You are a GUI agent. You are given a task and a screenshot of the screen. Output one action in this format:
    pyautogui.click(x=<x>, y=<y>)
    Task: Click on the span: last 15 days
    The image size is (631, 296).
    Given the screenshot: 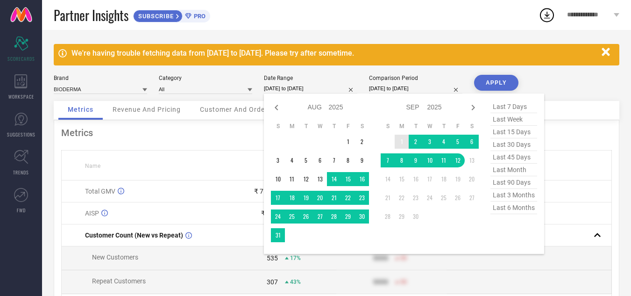 What is the action you would take?
    pyautogui.click(x=514, y=132)
    